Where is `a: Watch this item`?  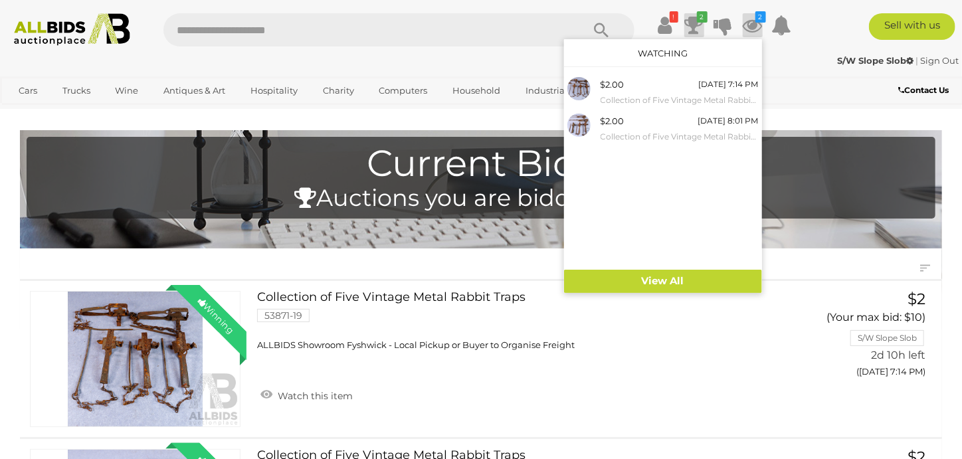
a: Watch this item is located at coordinates (306, 395).